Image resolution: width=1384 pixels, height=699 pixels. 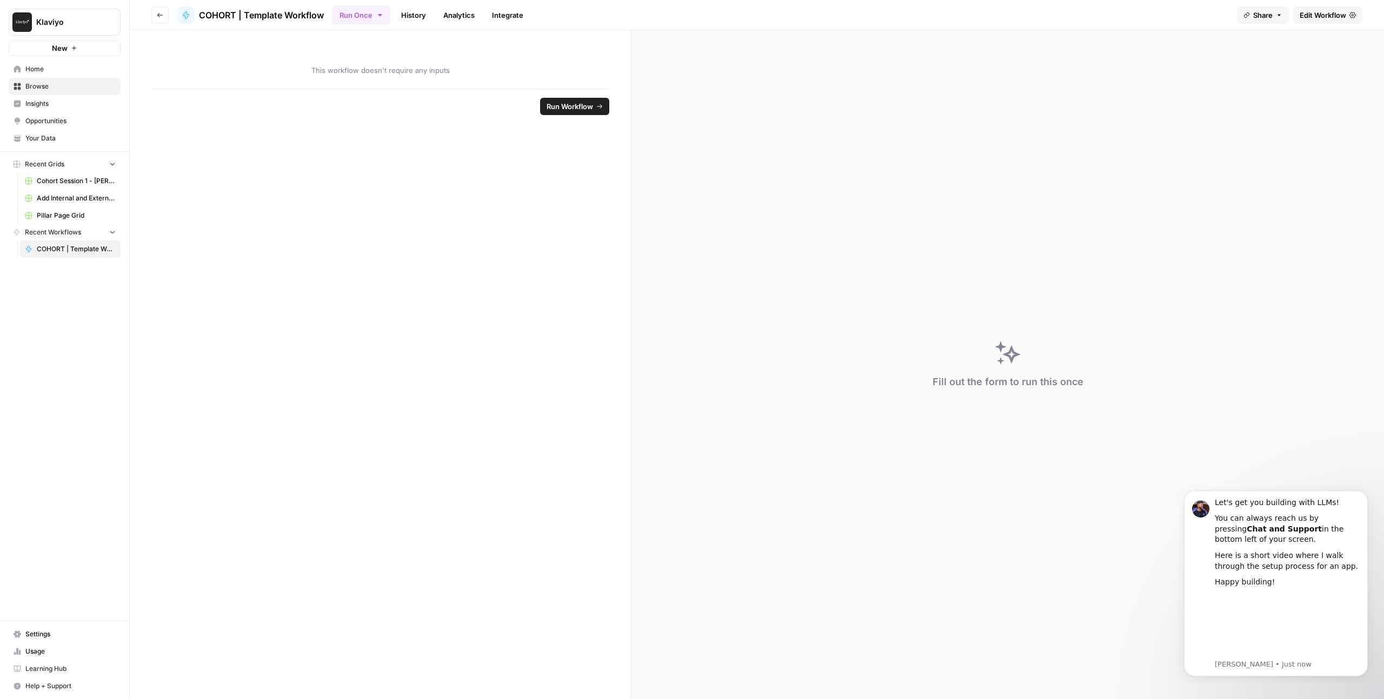 I want to click on a: Pillar Page Grid, so click(x=70, y=216).